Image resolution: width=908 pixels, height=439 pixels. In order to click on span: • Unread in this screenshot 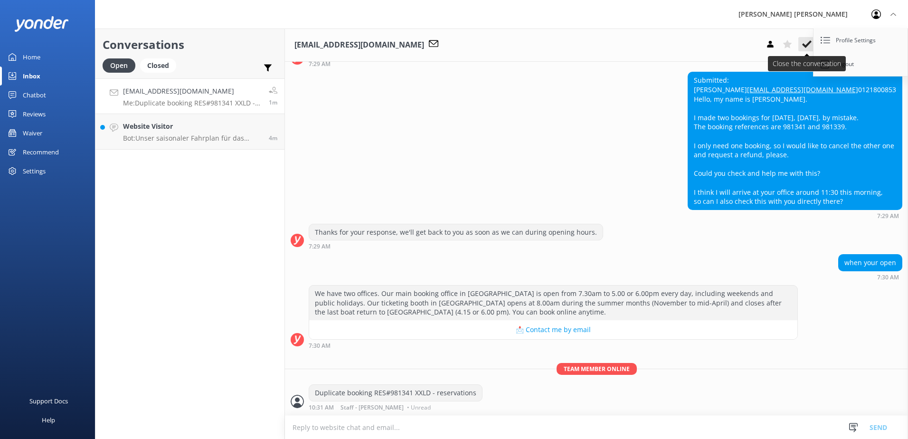, I will do `click(419, 407)`.